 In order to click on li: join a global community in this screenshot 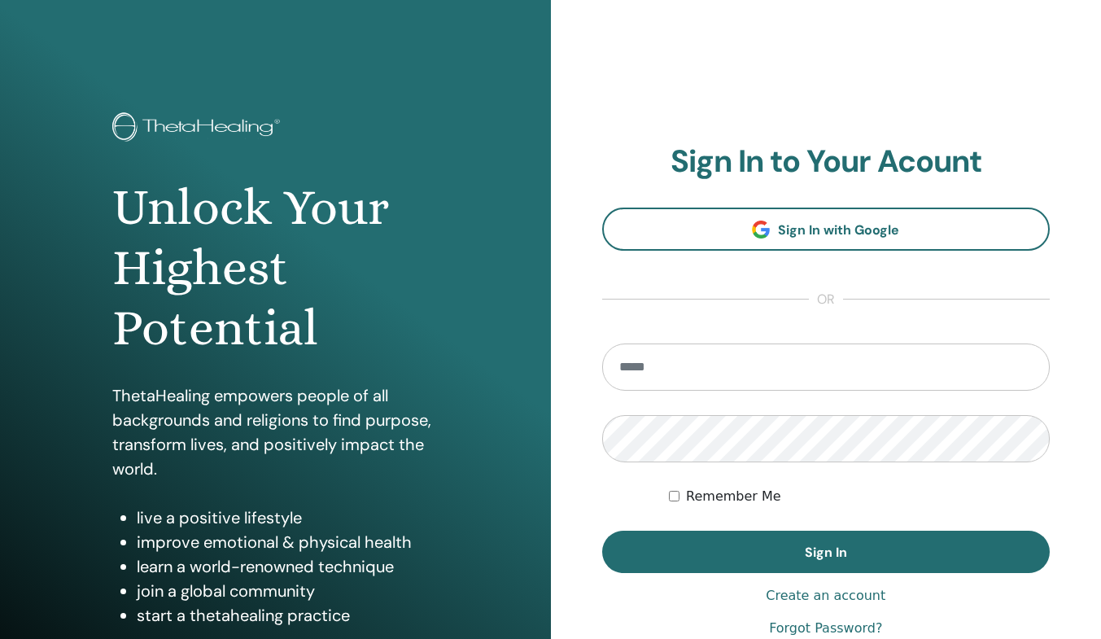, I will do `click(287, 591)`.